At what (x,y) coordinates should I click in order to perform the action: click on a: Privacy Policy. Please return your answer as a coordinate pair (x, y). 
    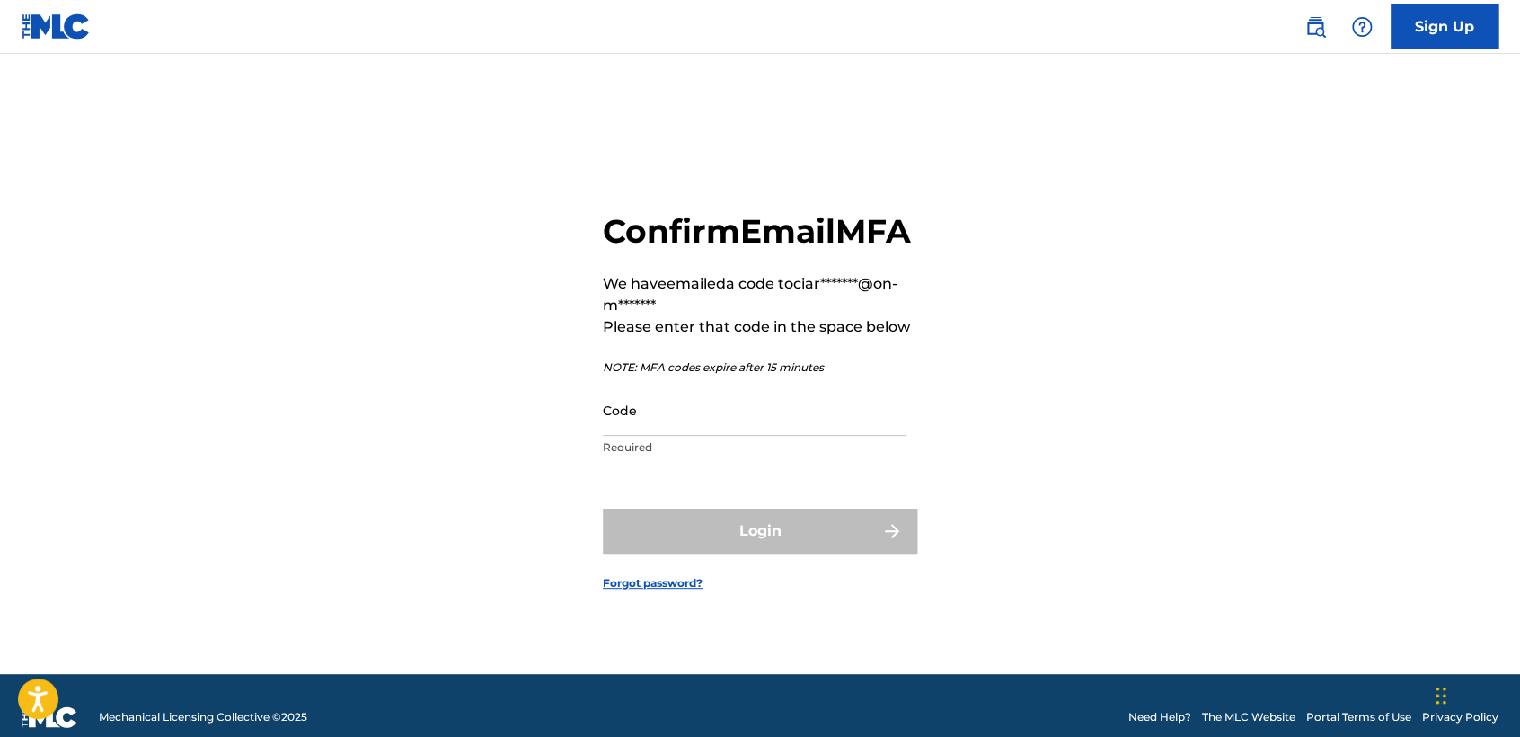
    Looking at the image, I should click on (1460, 717).